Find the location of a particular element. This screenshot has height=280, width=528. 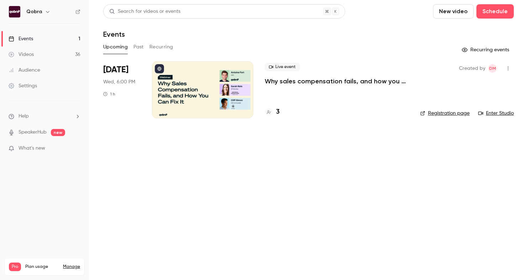

span: DM is located at coordinates (493, 68).